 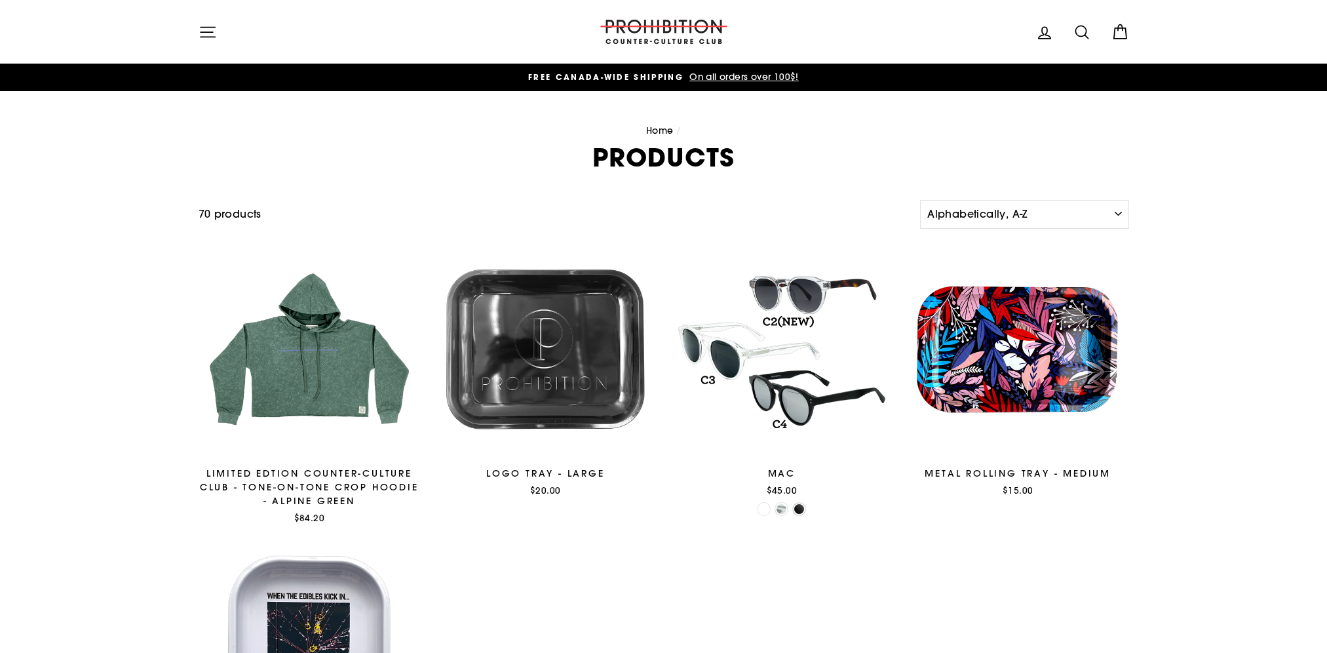 I want to click on div: $84.20, so click(x=309, y=518).